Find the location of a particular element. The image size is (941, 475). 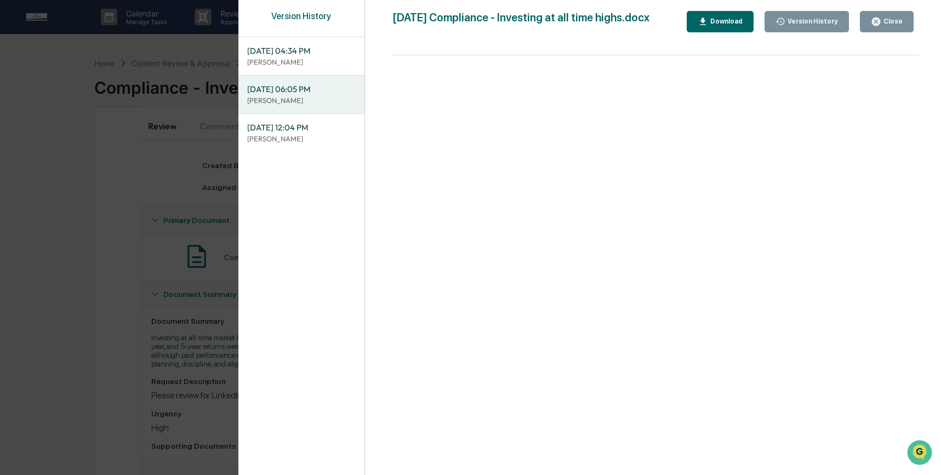

p: How can we help? is located at coordinates (105, 32).